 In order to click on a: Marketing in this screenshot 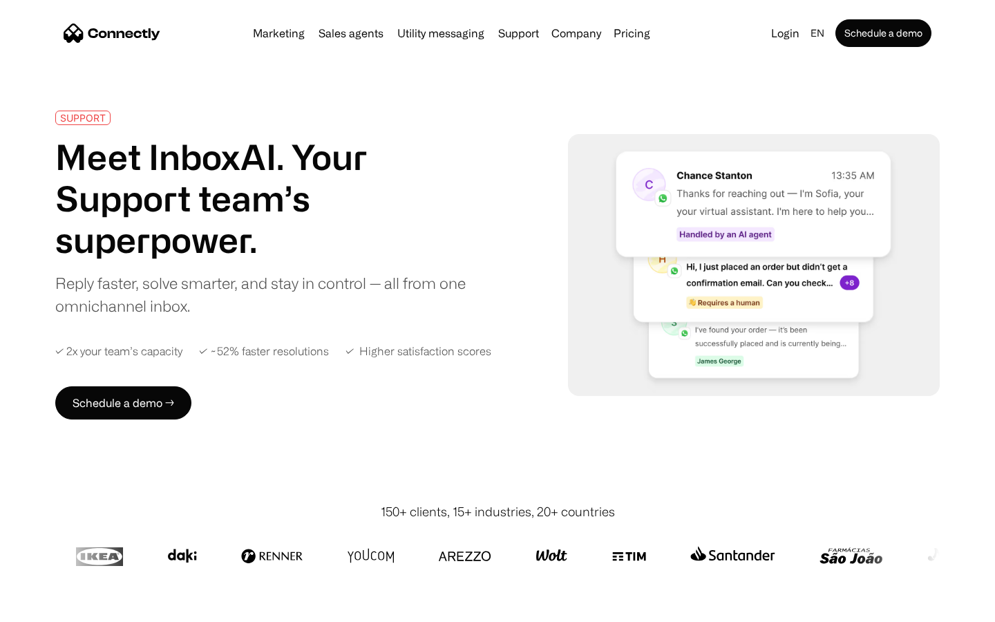, I will do `click(279, 33)`.